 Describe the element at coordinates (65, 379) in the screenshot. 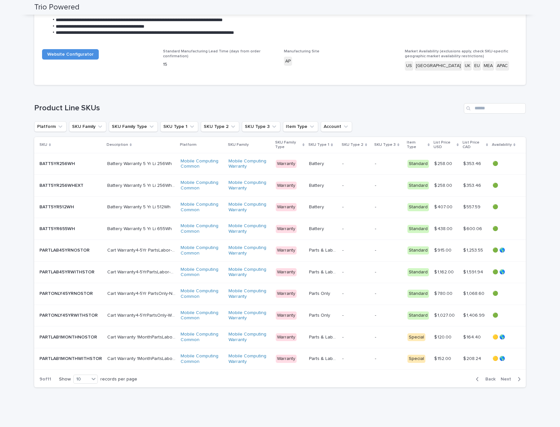

I see `p: Show` at that location.